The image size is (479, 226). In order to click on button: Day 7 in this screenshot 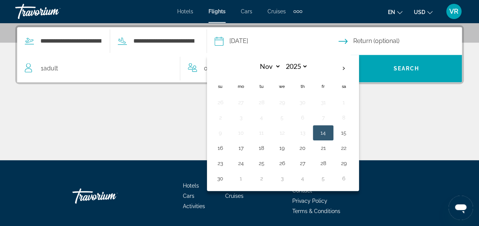, I will do `click(323, 118)`.